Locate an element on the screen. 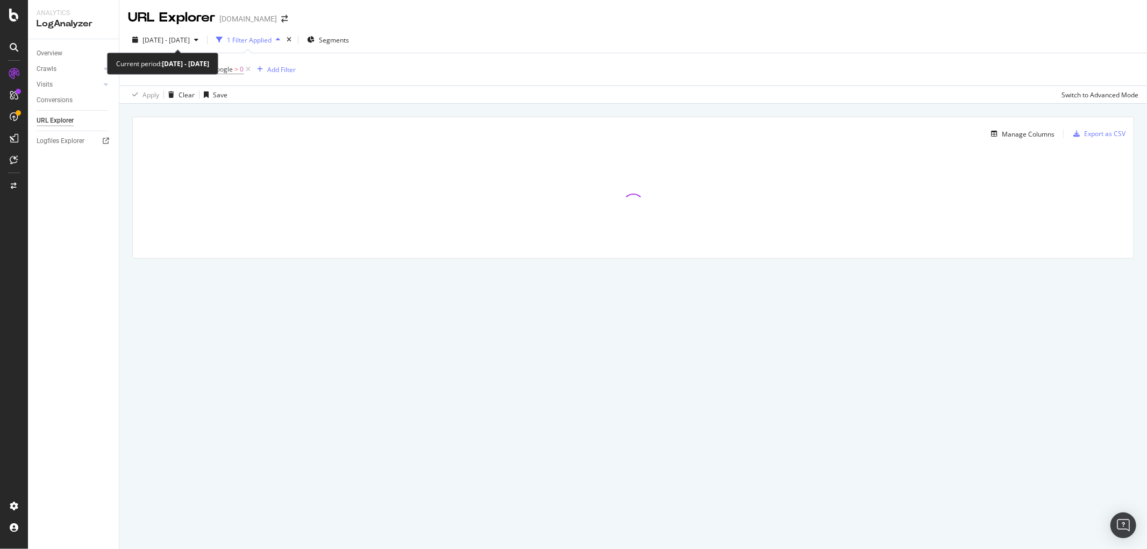 This screenshot has width=1147, height=549. div: Export as CSV is located at coordinates (1105, 133).